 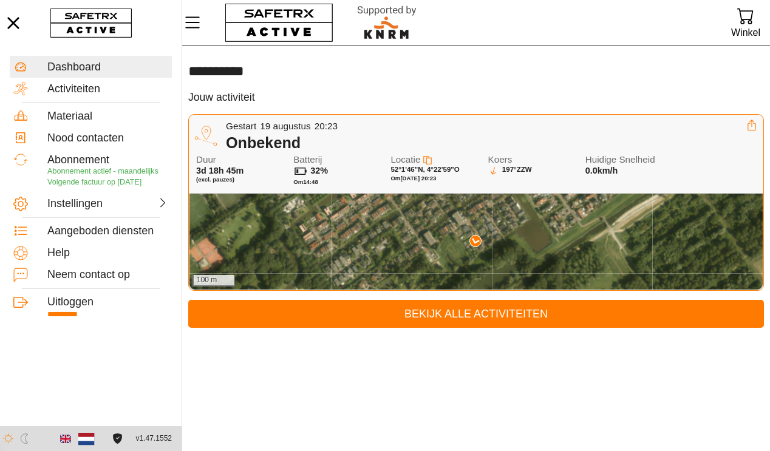 I want to click on div: 100 m, so click(x=214, y=281).